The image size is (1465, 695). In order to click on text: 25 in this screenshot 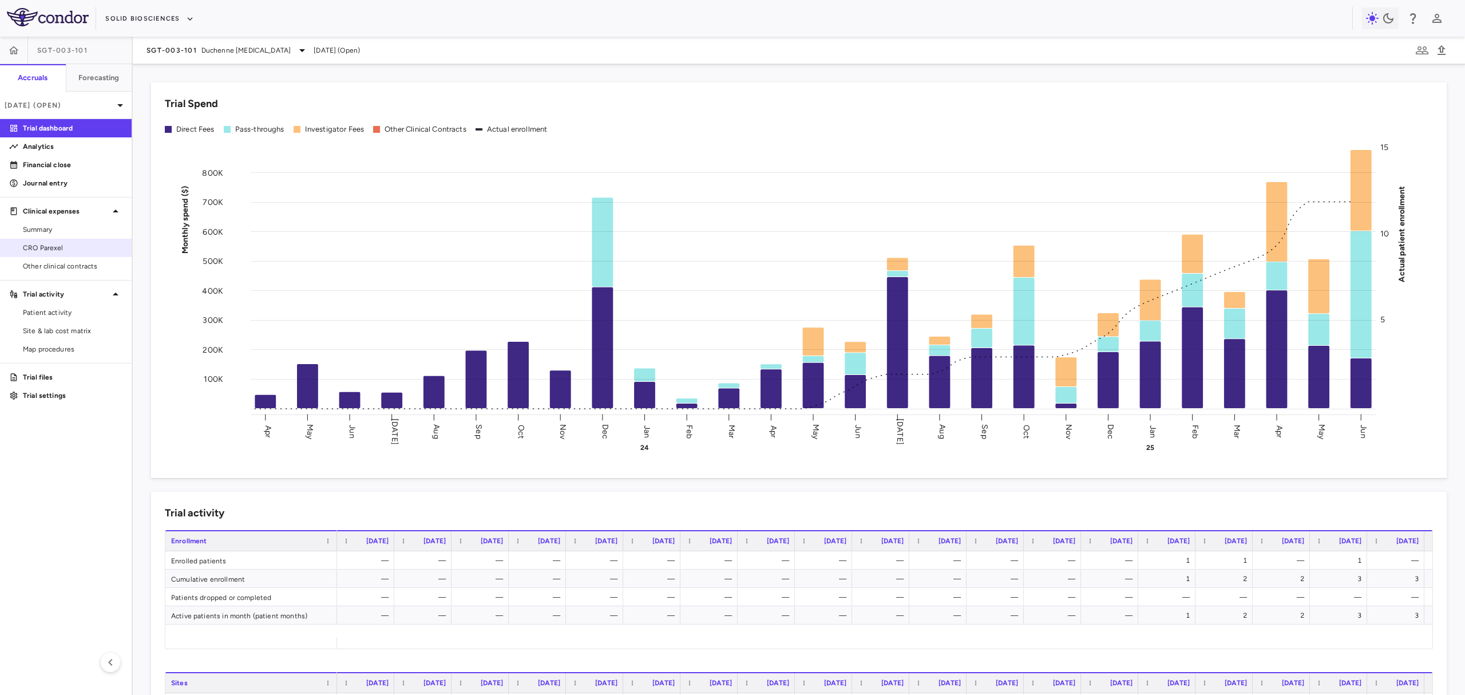, I will do `click(1150, 447)`.